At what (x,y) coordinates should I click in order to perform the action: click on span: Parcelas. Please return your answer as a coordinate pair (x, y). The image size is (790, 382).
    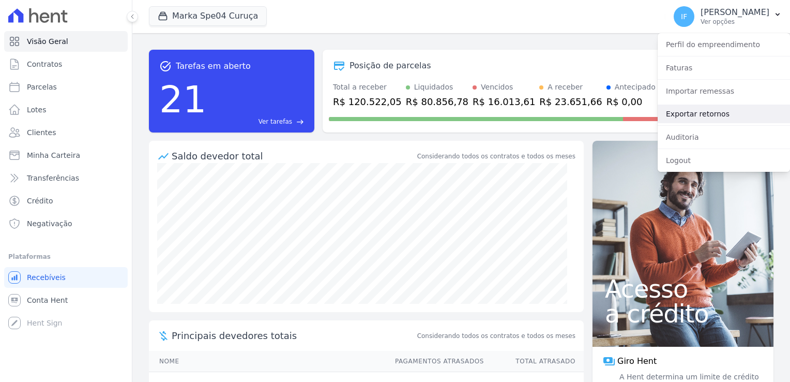
    Looking at the image, I should click on (42, 87).